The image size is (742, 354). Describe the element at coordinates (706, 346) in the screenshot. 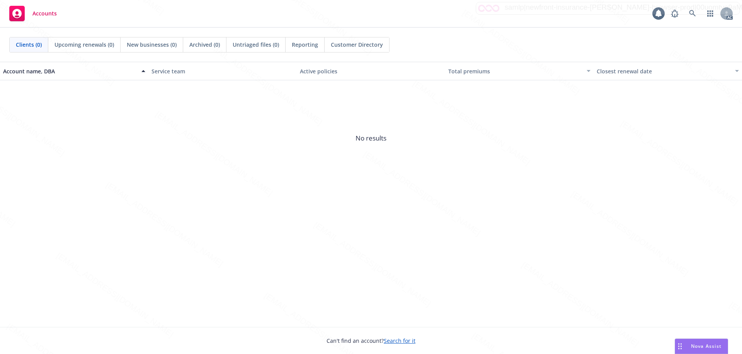

I see `span: Nova Assist` at that location.